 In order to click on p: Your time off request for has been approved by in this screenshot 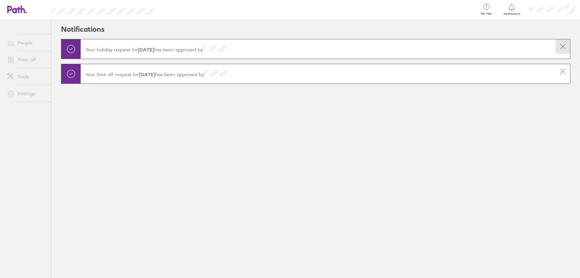, I will do `click(318, 74)`.